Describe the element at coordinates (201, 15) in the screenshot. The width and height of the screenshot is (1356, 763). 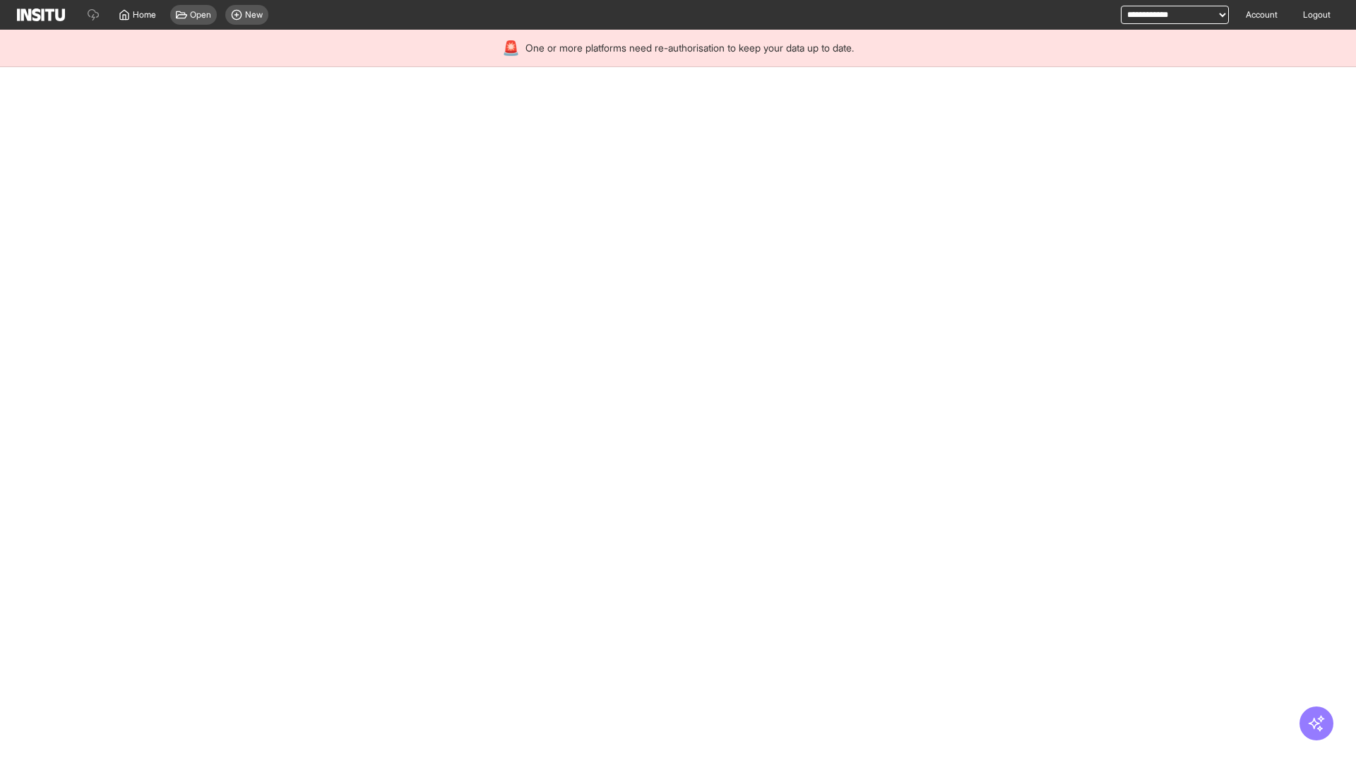
I see `span: Open` at that location.